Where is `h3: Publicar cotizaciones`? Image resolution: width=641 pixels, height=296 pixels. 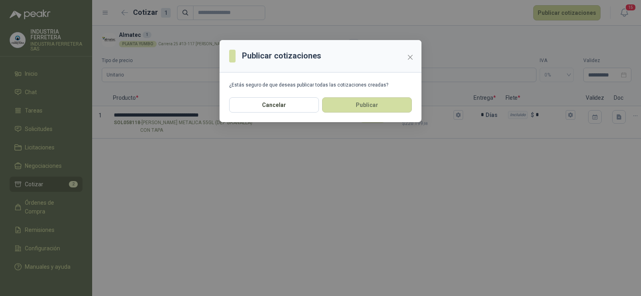
h3: Publicar cotizaciones is located at coordinates (282, 56).